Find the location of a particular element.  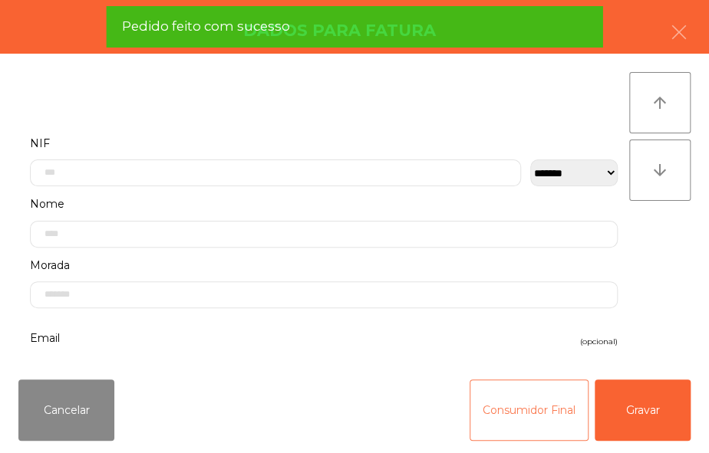

button: arrow_downward is located at coordinates (660, 170).